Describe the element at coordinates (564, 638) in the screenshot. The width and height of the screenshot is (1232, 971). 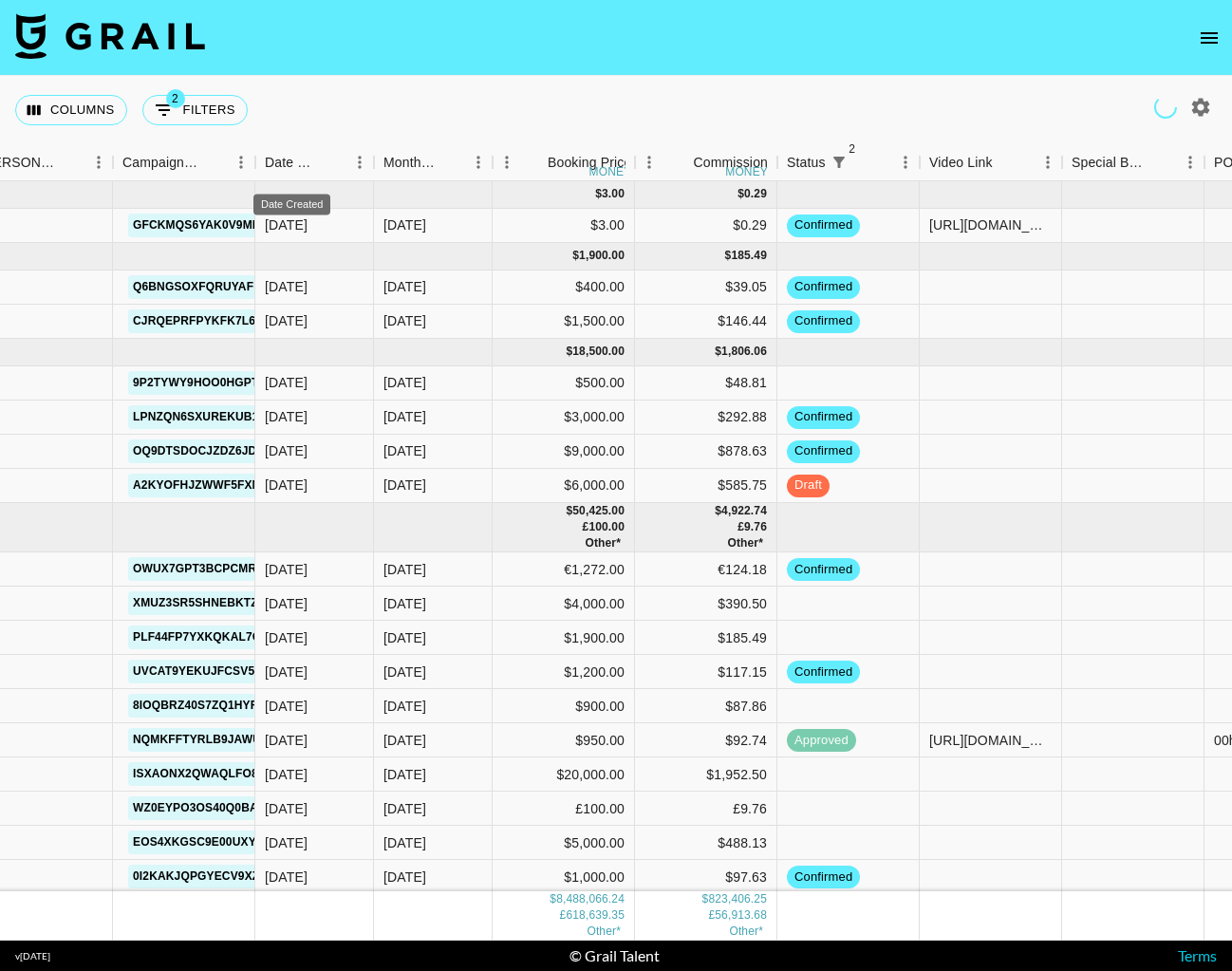
I see `div: $1,900.00` at that location.